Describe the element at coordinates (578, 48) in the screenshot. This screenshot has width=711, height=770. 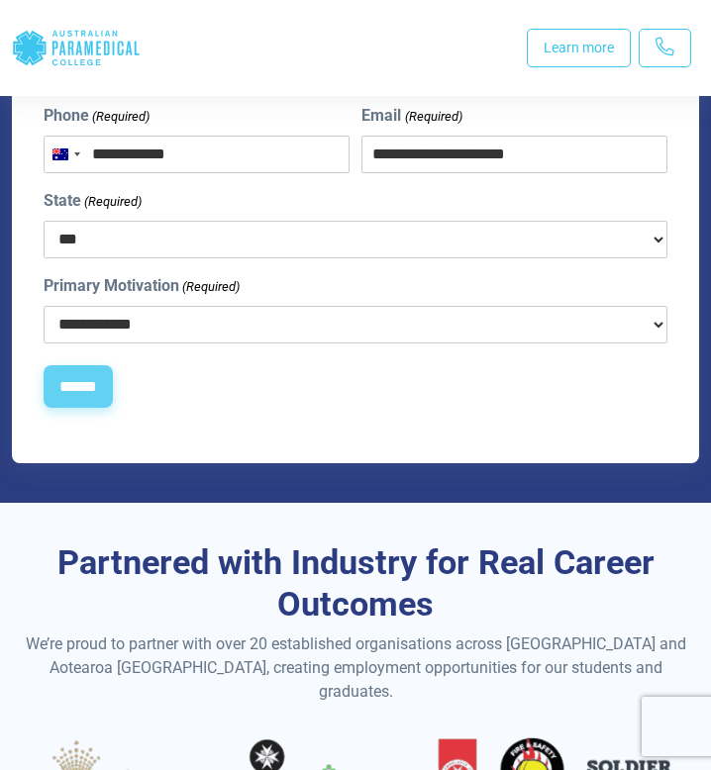
I see `a: Learn more` at that location.